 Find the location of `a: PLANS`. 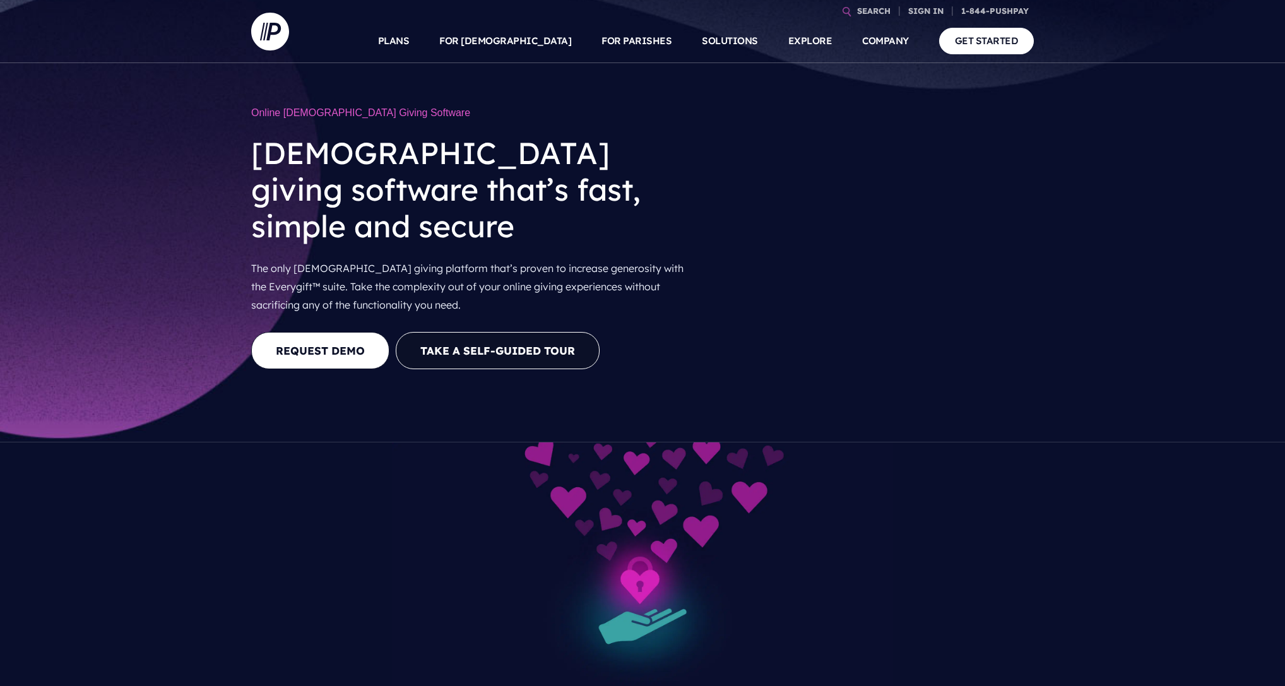

a: PLANS is located at coordinates (394, 41).